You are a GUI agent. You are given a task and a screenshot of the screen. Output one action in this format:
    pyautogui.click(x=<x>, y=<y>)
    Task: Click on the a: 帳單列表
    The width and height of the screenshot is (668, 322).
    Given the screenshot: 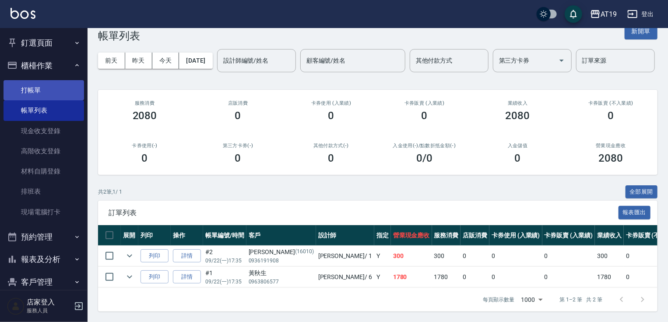 What is the action you would take?
    pyautogui.click(x=44, y=110)
    